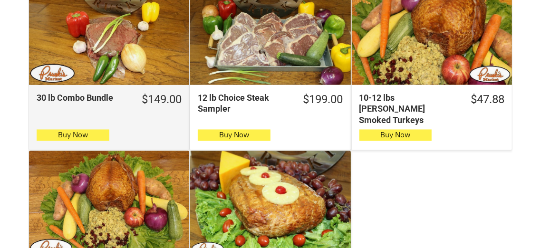 Image resolution: width=541 pixels, height=248 pixels. I want to click on div: $199.00, so click(323, 100).